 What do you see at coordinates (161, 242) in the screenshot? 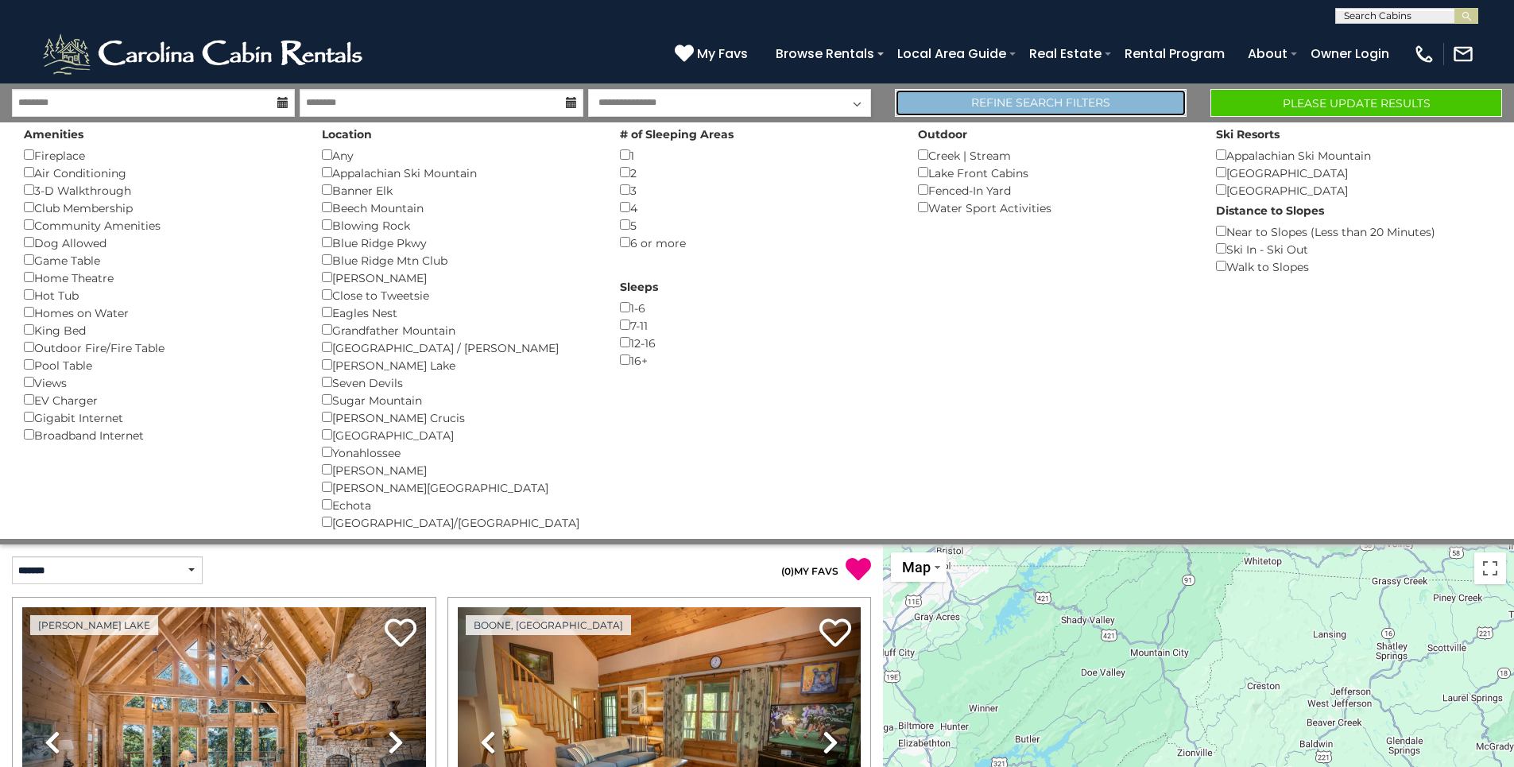
I see `div: Dog Allowed` at bounding box center [161, 242].